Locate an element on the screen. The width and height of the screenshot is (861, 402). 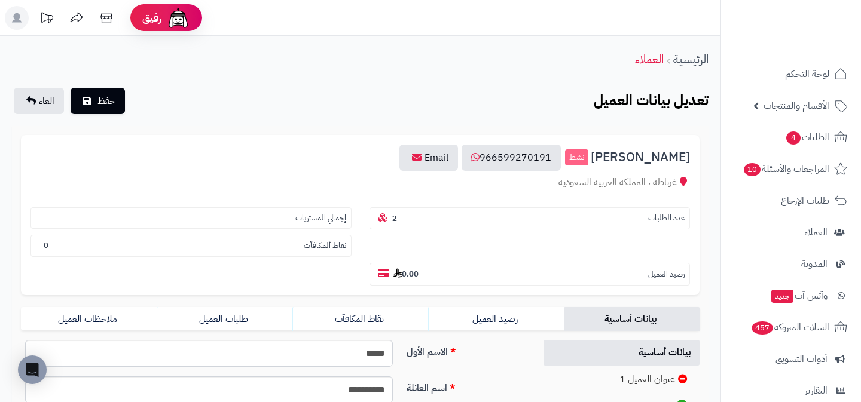
a: الرئيسية is located at coordinates (691, 59).